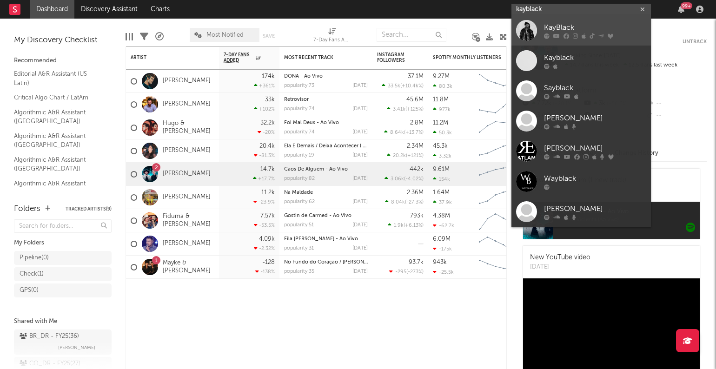 Image resolution: width=716 pixels, height=369 pixels. What do you see at coordinates (681, 9) in the screenshot?
I see `button: 99+` at bounding box center [681, 9].